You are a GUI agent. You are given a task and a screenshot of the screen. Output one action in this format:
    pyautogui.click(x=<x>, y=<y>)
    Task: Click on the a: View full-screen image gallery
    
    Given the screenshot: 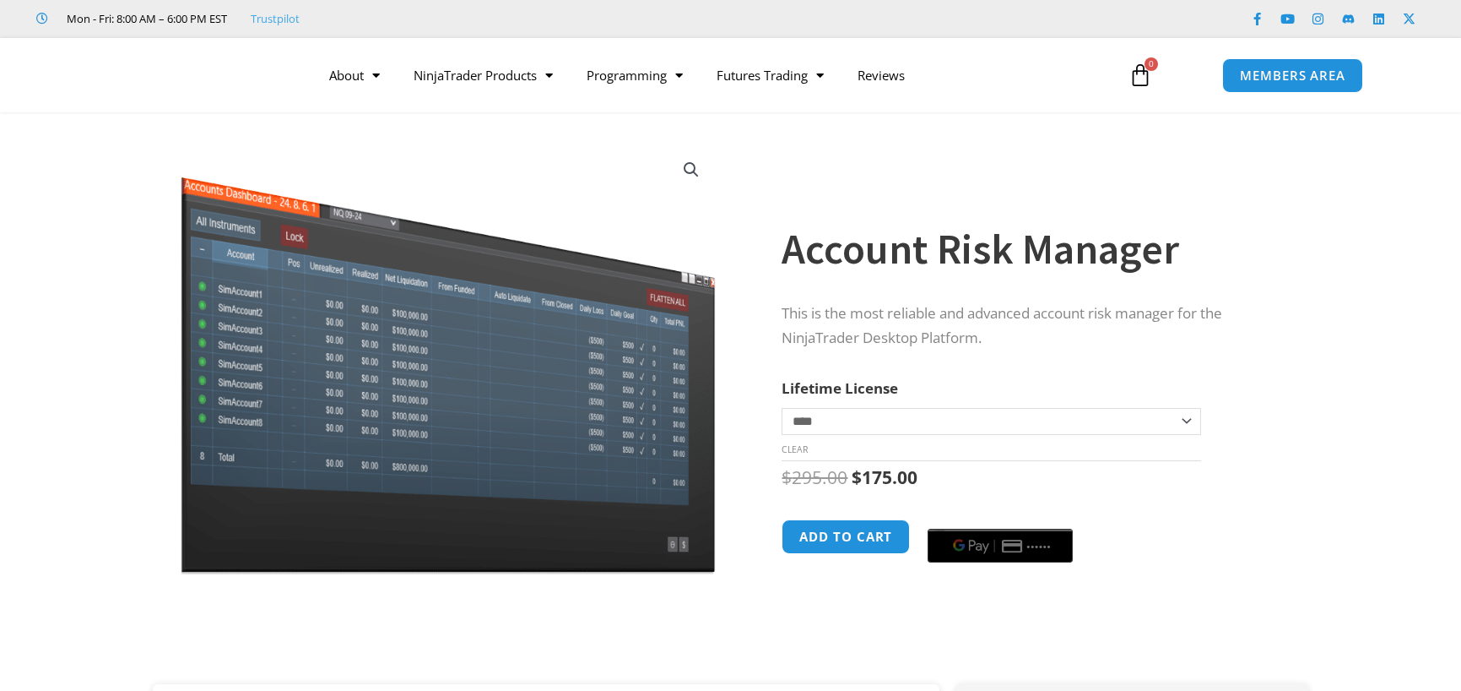 What is the action you would take?
    pyautogui.click(x=691, y=170)
    